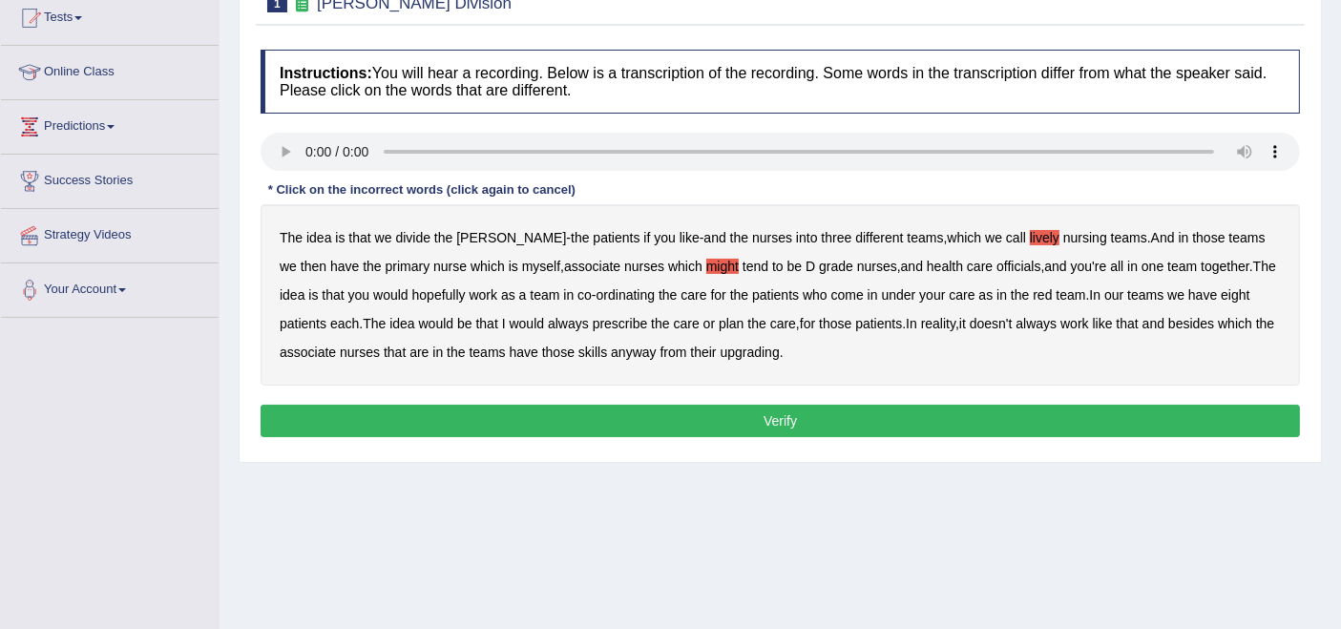 Image resolution: width=1341 pixels, height=629 pixels. Describe the element at coordinates (835, 324) in the screenshot. I see `b: those` at that location.